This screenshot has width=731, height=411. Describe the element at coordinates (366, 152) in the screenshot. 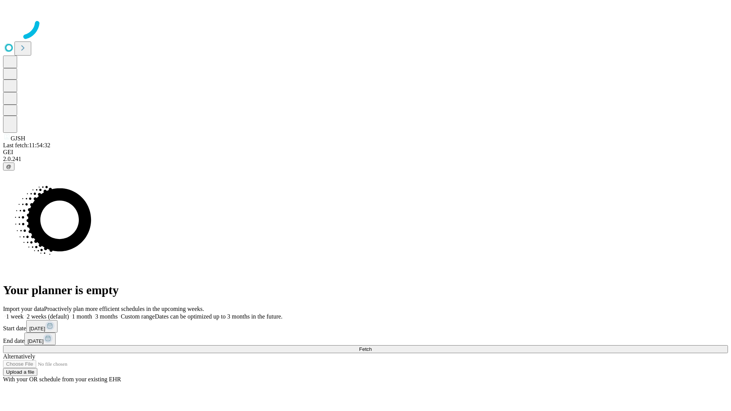

I see `div: GEI` at that location.